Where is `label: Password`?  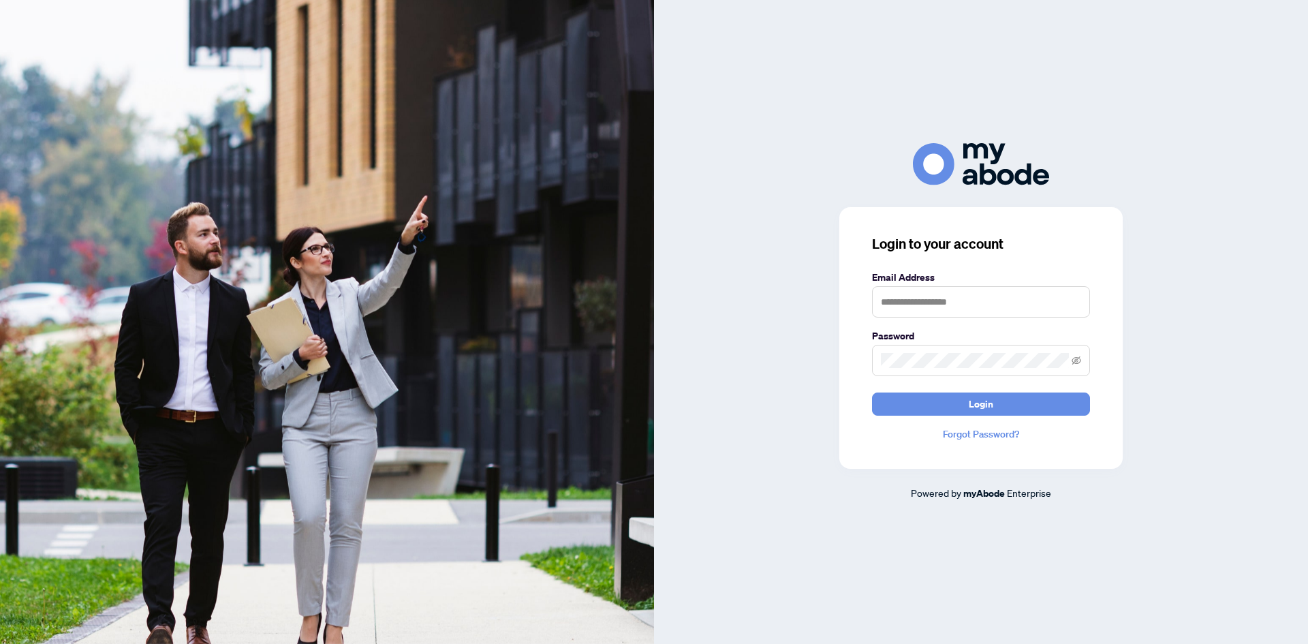
label: Password is located at coordinates (981, 336).